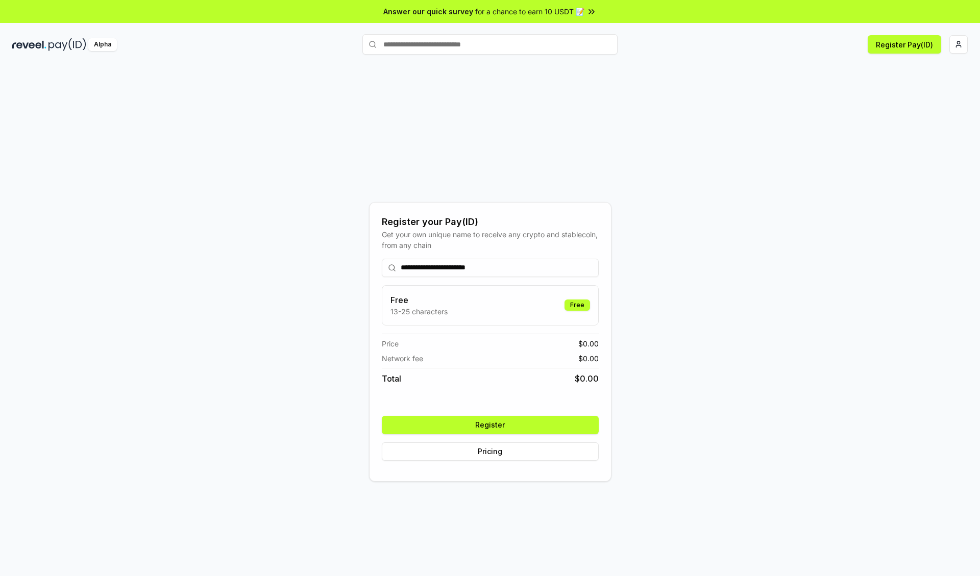  Describe the element at coordinates (428, 11) in the screenshot. I see `span: Answer our quick survey` at that location.